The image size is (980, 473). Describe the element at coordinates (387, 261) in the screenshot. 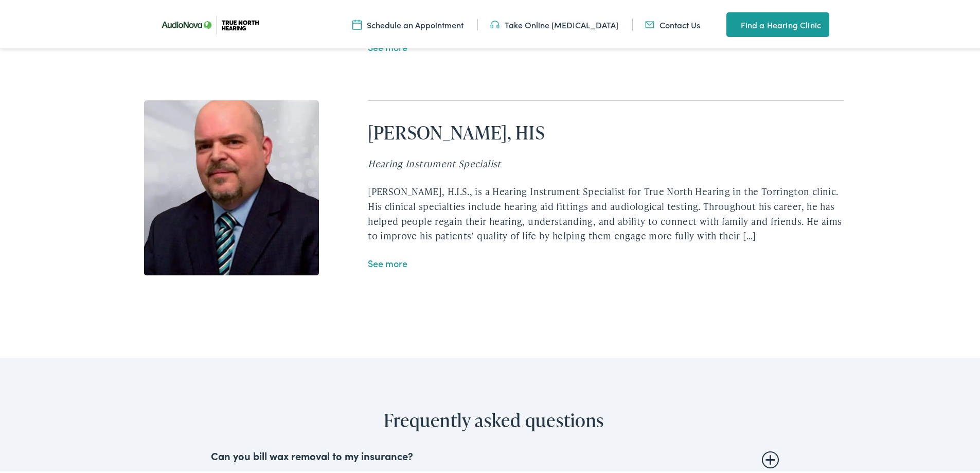

I see `a: See more` at that location.